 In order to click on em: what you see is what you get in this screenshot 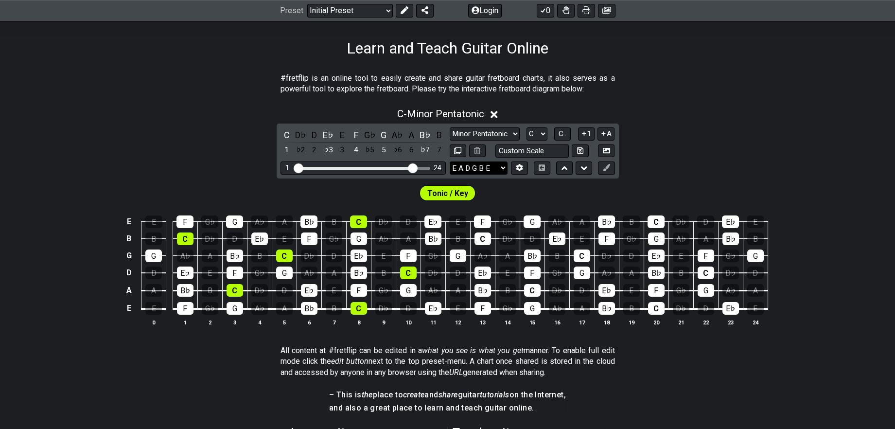, I will do `click(472, 350)`.